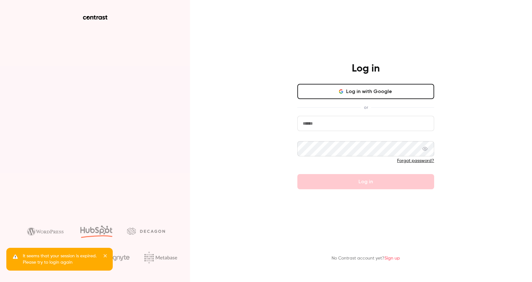  What do you see at coordinates (61, 259) in the screenshot?
I see `p: It seems that your session is expired. Please try to login again` at bounding box center [61, 259].